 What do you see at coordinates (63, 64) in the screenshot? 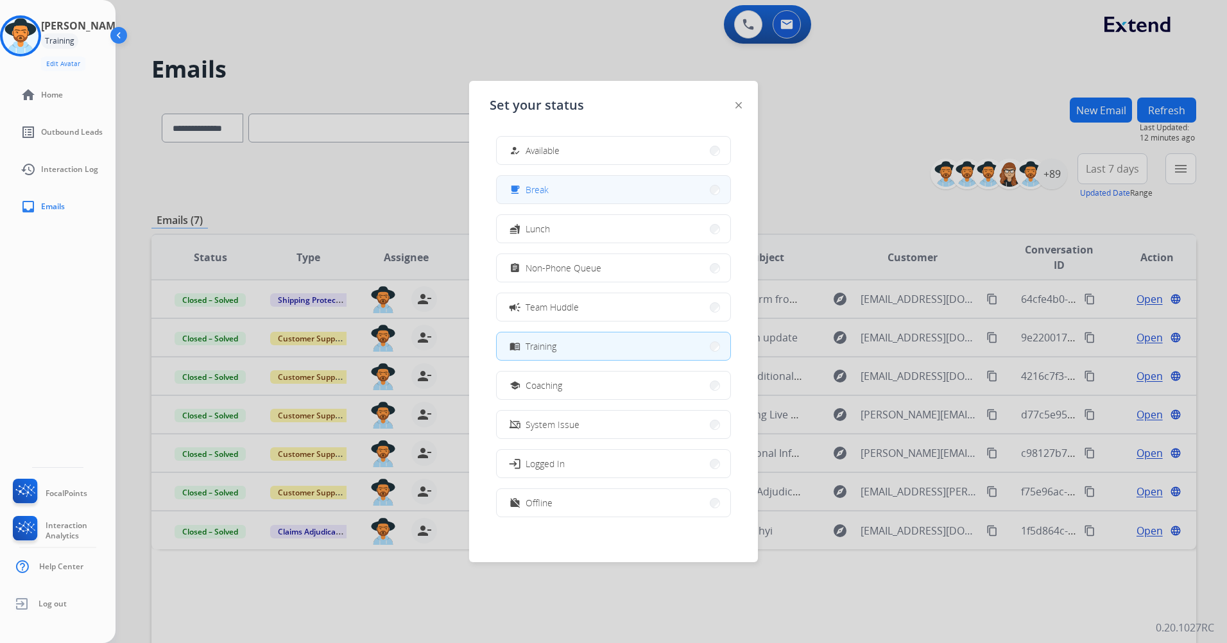
I see `button: Edit Avatar` at bounding box center [63, 64].